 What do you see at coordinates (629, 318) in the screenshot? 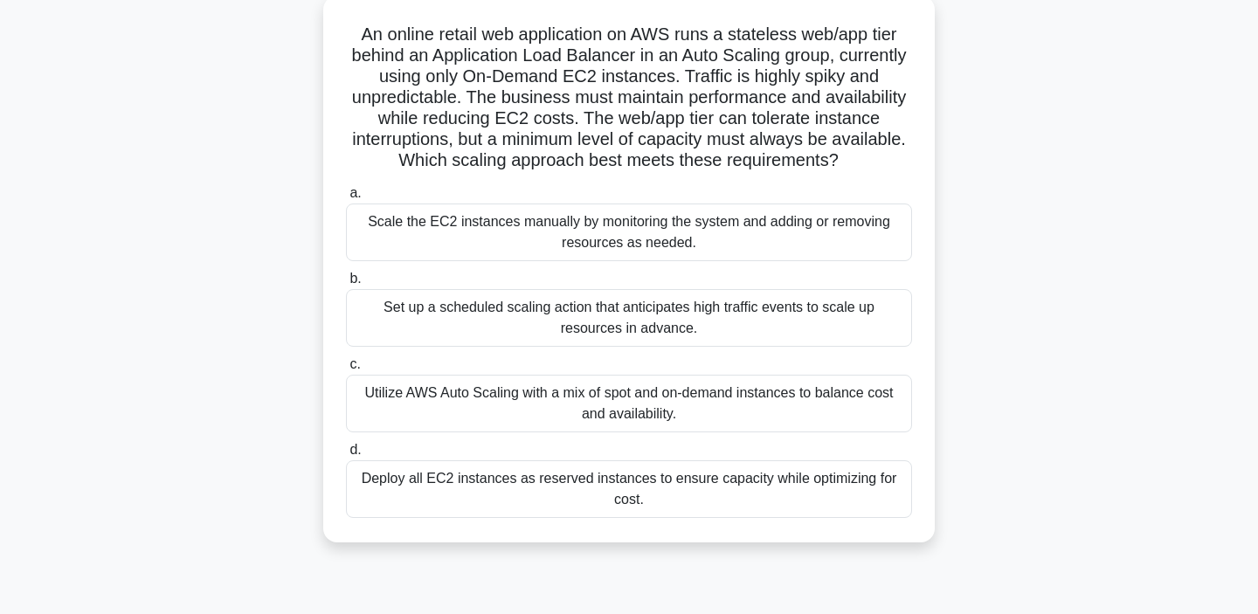
I see `div: Set up a scheduled scaling action that anticipates high traffic events to scale up resources in a...` at bounding box center [629, 318].